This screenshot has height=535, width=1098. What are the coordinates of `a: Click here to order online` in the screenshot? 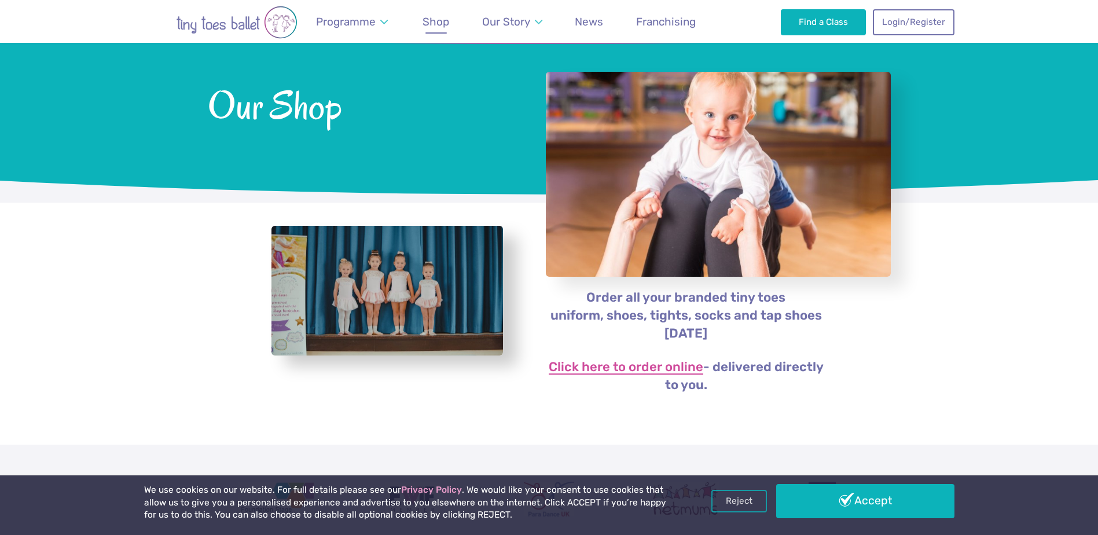 It's located at (626, 367).